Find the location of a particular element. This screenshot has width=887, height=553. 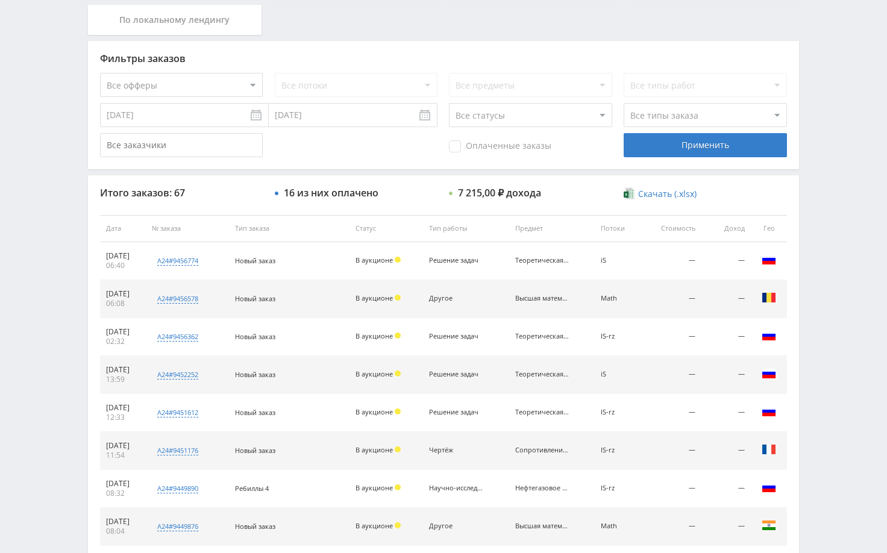

div: a24#9449876 is located at coordinates (178, 527).